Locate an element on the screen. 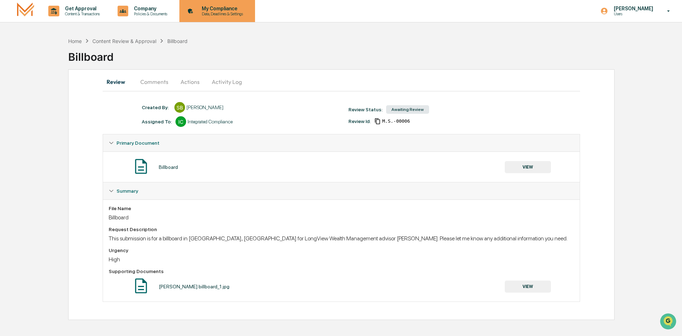 This screenshot has width=682, height=336. p: My Compliance is located at coordinates (221, 9).